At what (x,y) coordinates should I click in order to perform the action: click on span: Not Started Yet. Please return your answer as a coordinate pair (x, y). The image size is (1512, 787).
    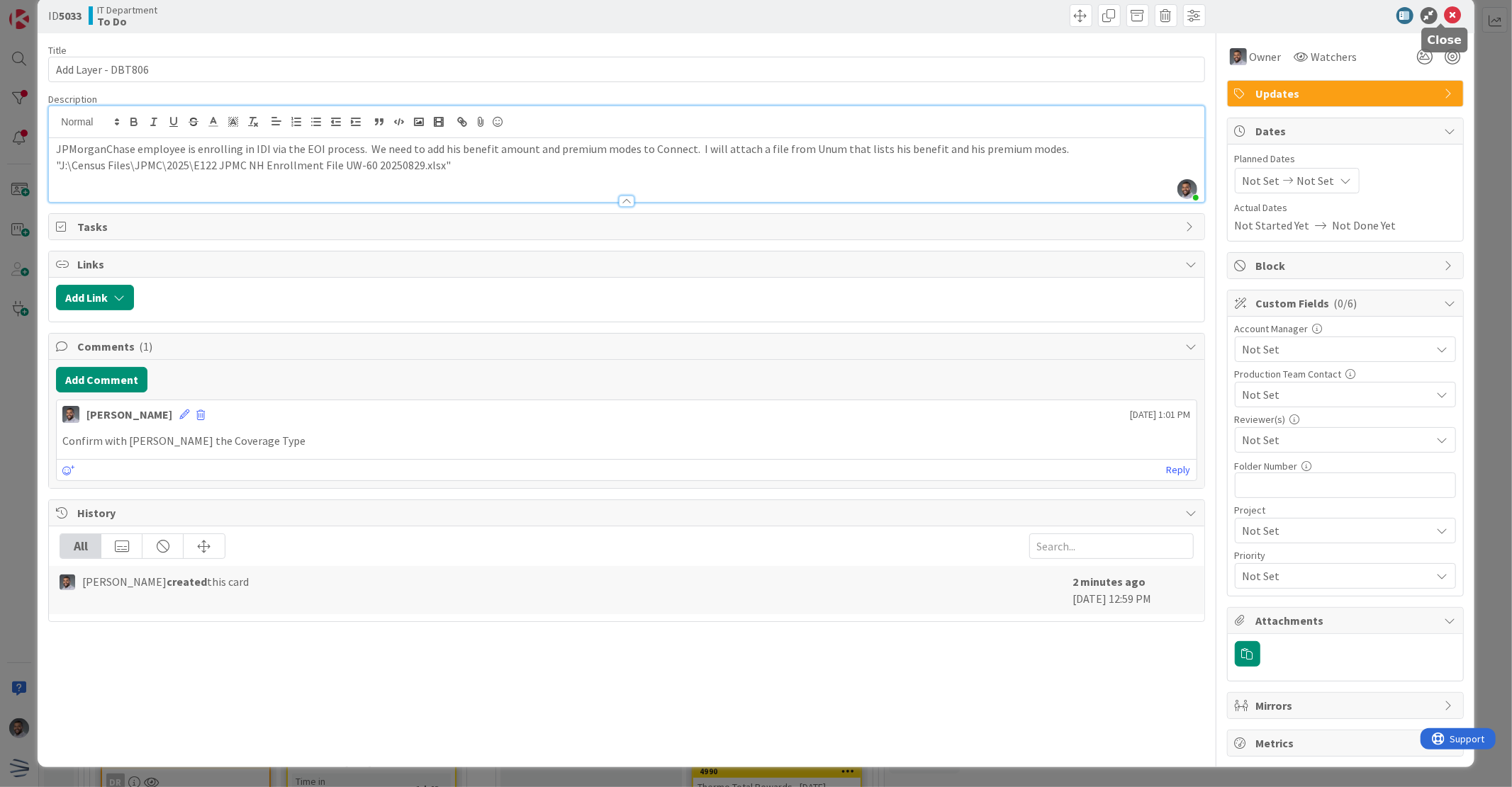
    Looking at the image, I should click on (1272, 225).